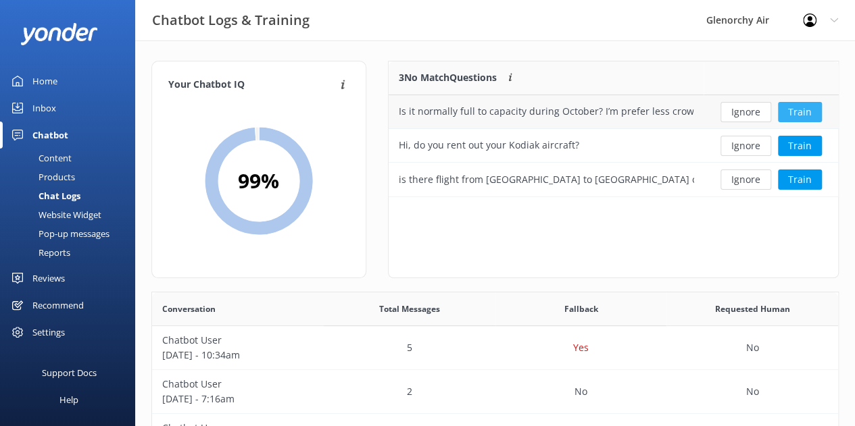 This screenshot has height=426, width=855. I want to click on p: 3 No Match Questions, so click(447, 78).